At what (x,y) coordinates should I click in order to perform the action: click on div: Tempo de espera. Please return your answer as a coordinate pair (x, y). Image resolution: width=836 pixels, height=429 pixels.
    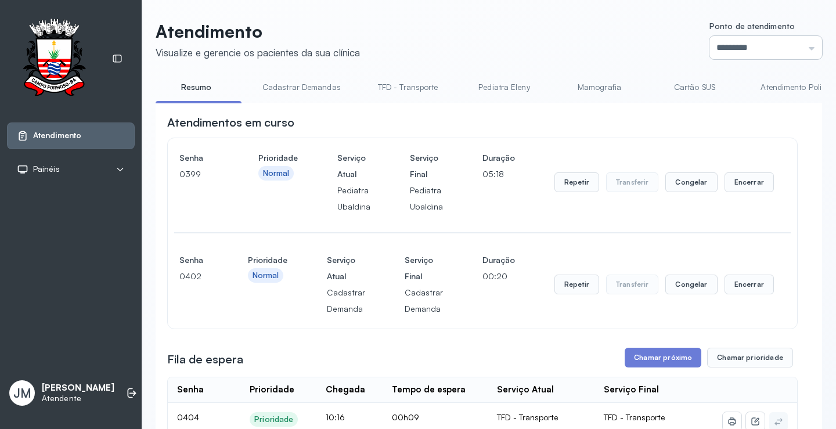
    Looking at the image, I should click on (428, 390).